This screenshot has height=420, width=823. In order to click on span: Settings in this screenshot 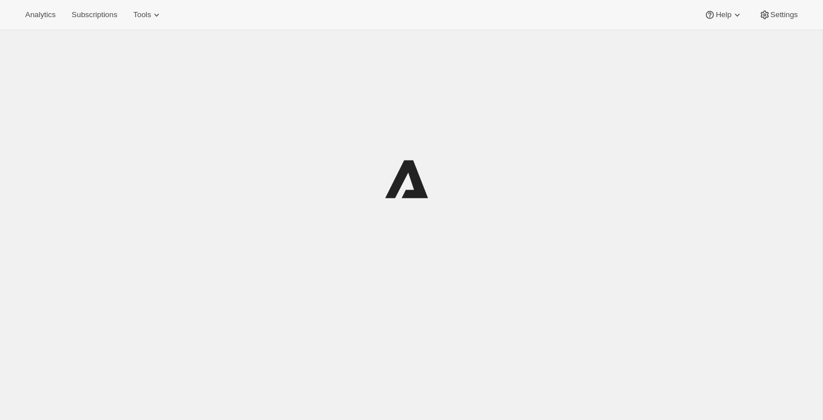, I will do `click(785, 15)`.